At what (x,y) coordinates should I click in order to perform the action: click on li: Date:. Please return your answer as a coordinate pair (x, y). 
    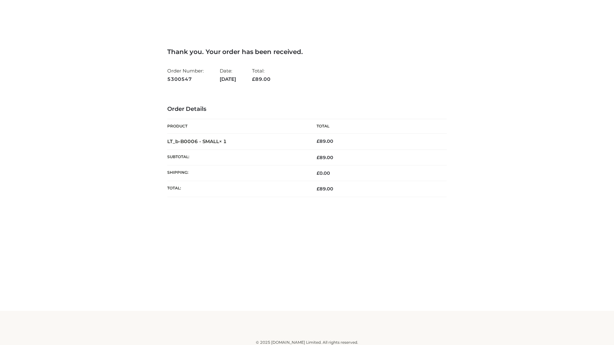
    Looking at the image, I should click on (228, 75).